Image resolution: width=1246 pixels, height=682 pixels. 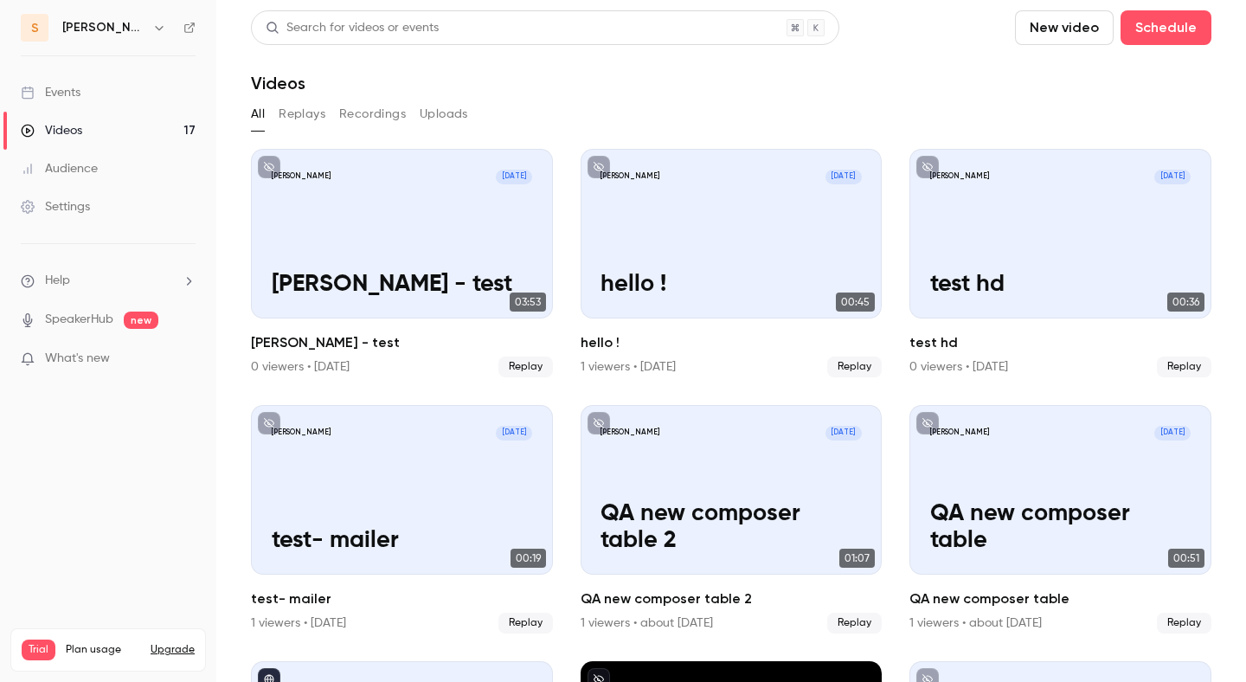 What do you see at coordinates (352, 28) in the screenshot?
I see `div: Search for videos or events` at bounding box center [352, 28].